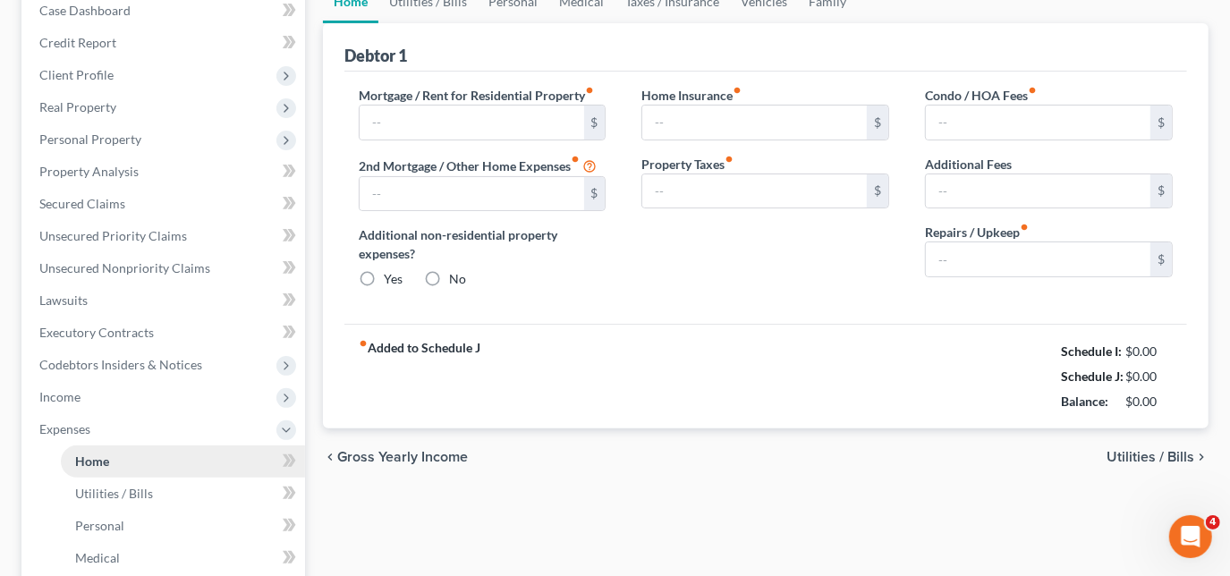  What do you see at coordinates (113, 235) in the screenshot?
I see `span: Unsecured Priority Claims` at bounding box center [113, 235].